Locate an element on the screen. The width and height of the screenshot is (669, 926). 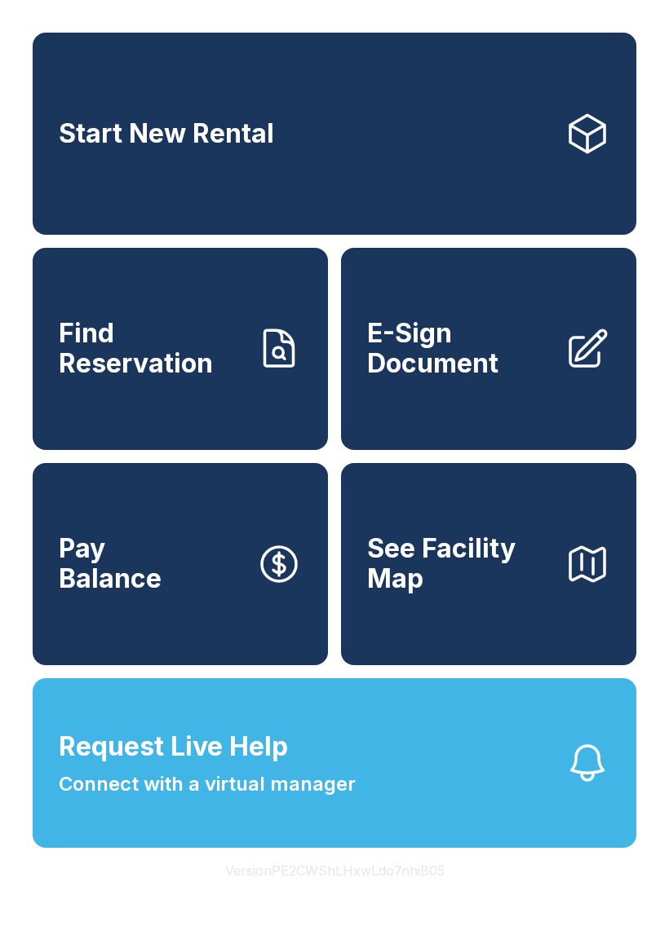
a: Find Reservation is located at coordinates (180, 349).